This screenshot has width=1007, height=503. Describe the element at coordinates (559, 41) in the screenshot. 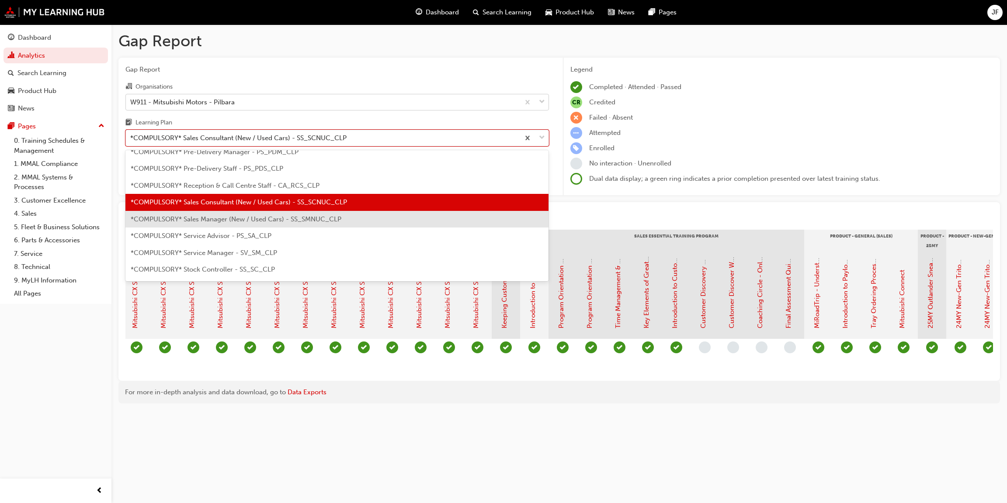

I see `h1: Gap Report` at that location.